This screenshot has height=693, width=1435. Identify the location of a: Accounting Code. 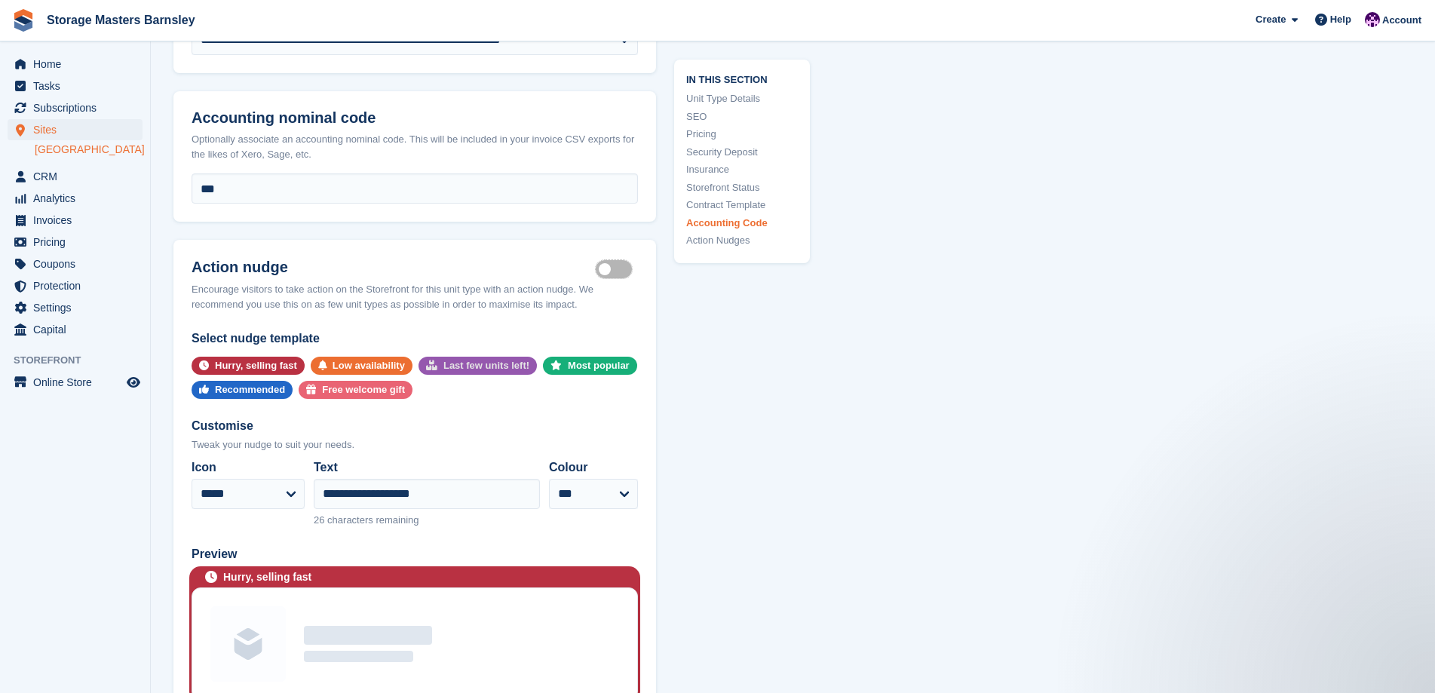
(742, 222).